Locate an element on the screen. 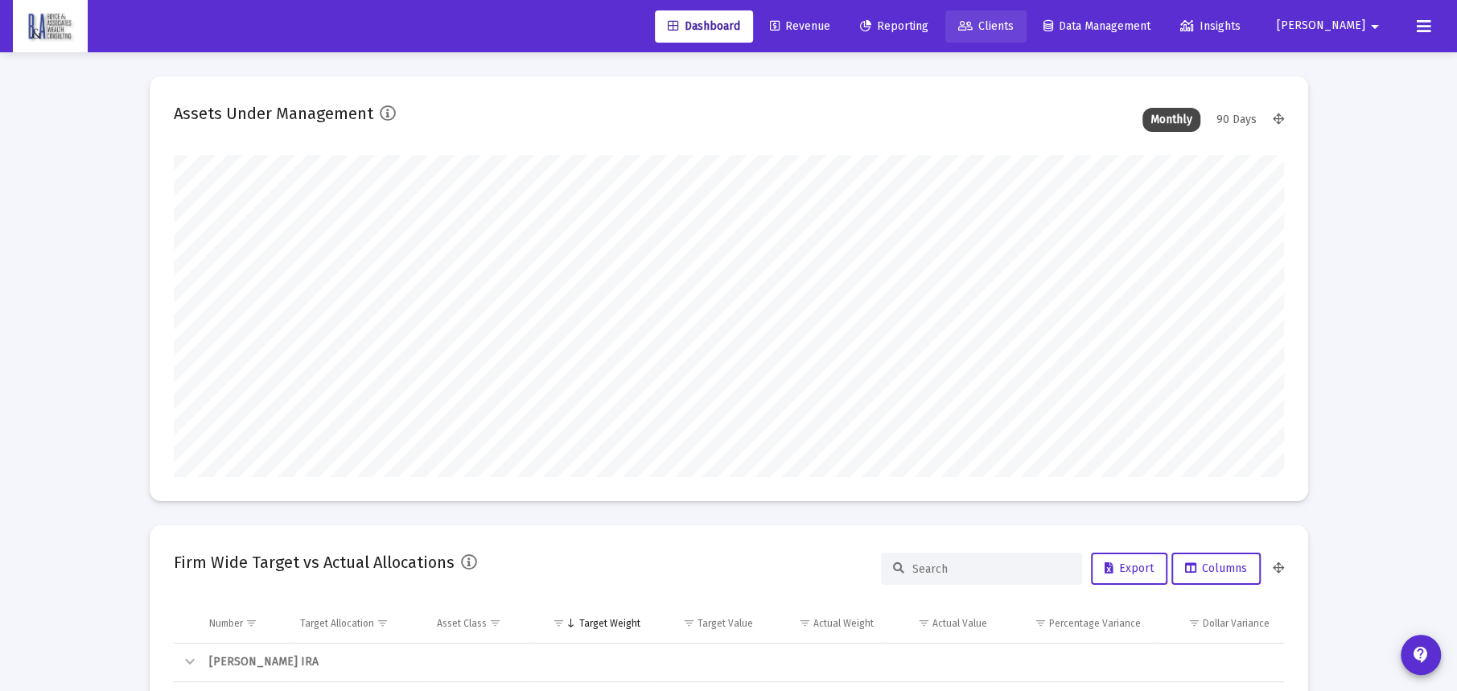 The height and width of the screenshot is (691, 1457). mat-icon: contact_support is located at coordinates (1421, 655).